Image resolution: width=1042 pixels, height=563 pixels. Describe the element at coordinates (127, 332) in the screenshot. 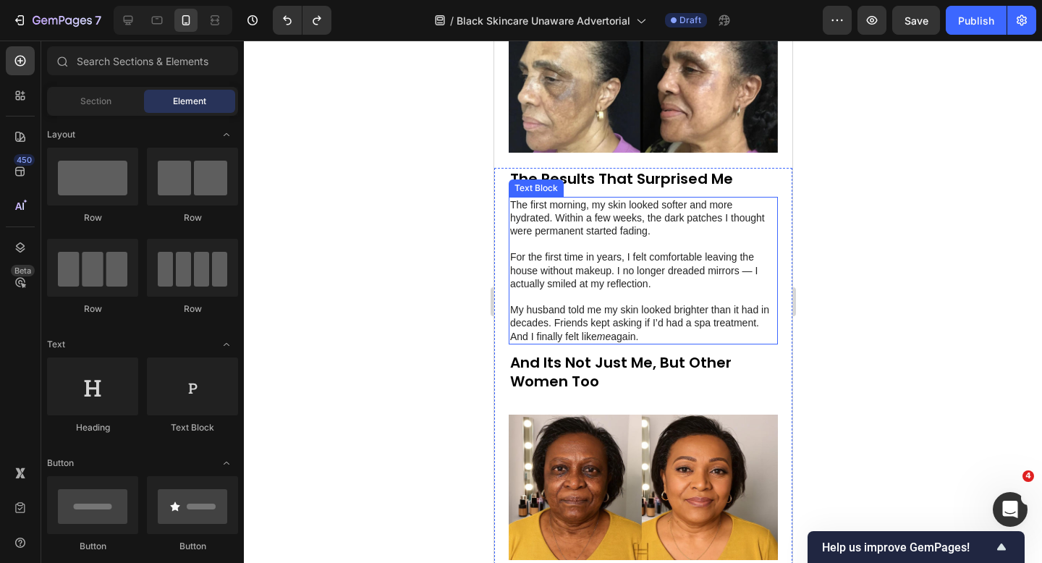

I see `strong: And Its Not Just Me, But Other Women Too` at that location.